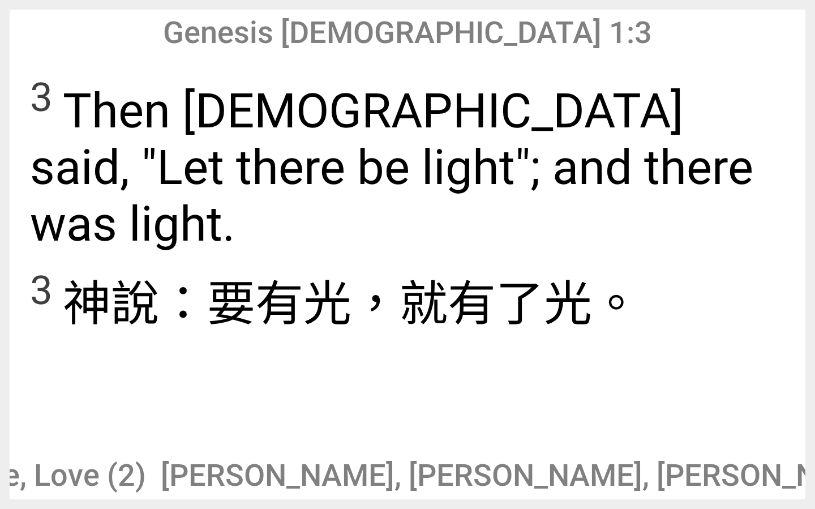 This screenshot has height=509, width=815. I want to click on wh559: ：要有, so click(400, 304).